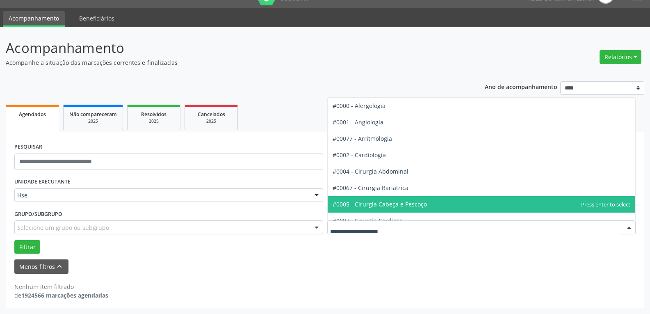 This screenshot has width=650, height=314. Describe the element at coordinates (65, 295) in the screenshot. I see `strong: 1924566 marcações agendadas` at that location.